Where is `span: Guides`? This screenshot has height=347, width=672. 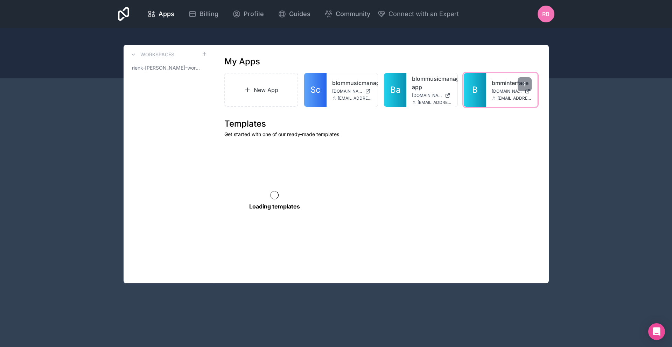
span: Guides is located at coordinates (299, 14).